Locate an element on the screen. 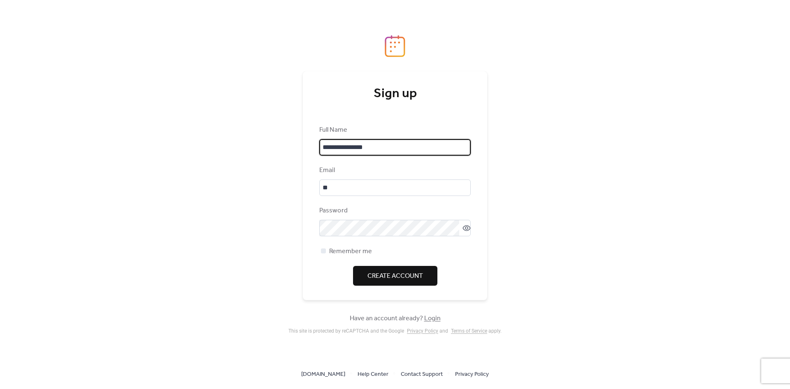 The image size is (790, 389). span: Create Account is located at coordinates (395, 276).